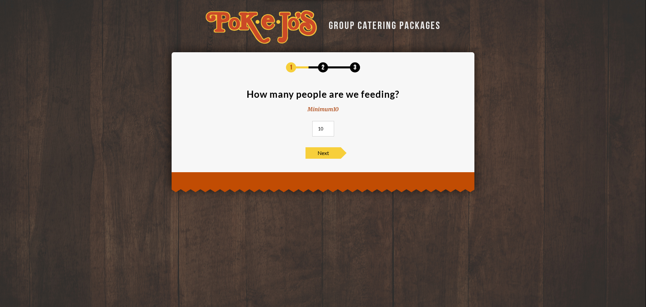 The image size is (646, 307). What do you see at coordinates (323, 94) in the screenshot?
I see `div: How many people are we feeding?` at bounding box center [323, 94].